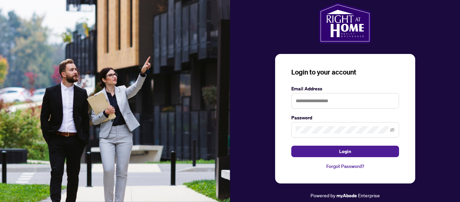 The image size is (460, 202). Describe the element at coordinates (323, 195) in the screenshot. I see `span: Powered by` at that location.